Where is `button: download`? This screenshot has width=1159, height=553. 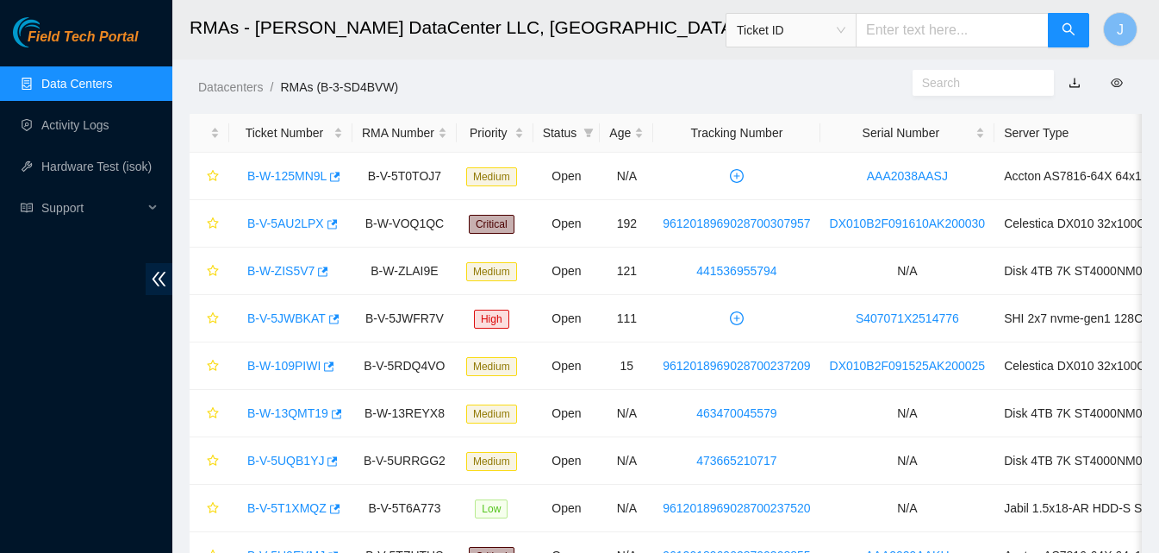
button: download is located at coordinates (1075, 83).